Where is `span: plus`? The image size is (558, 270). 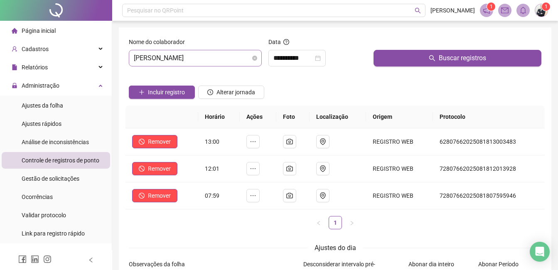 span: plus is located at coordinates (142, 92).